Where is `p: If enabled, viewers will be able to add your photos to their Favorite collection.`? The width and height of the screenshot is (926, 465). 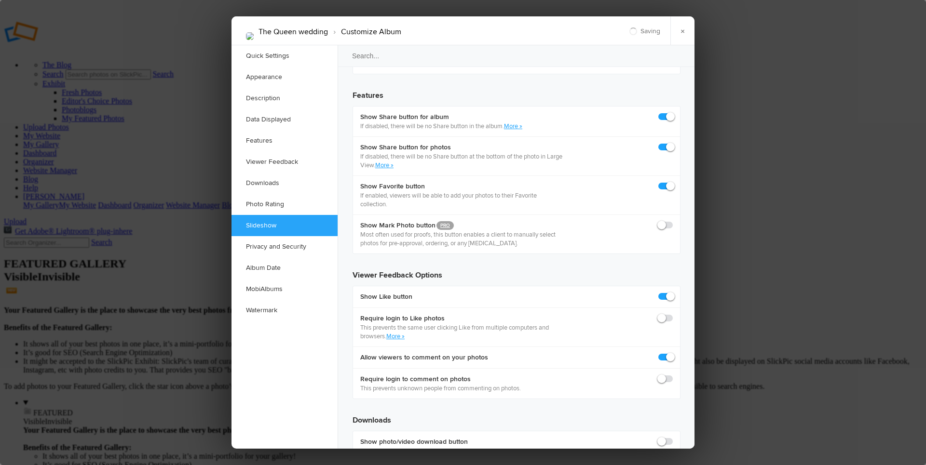
p: If enabled, viewers will be able to add your photos to their Favorite collection. is located at coordinates (461, 200).